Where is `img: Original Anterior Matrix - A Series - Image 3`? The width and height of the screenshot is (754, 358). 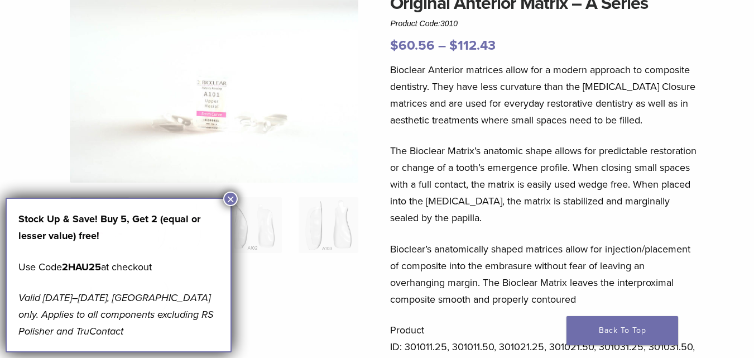
img: Original Anterior Matrix - A Series - Image 3 is located at coordinates (252, 225).